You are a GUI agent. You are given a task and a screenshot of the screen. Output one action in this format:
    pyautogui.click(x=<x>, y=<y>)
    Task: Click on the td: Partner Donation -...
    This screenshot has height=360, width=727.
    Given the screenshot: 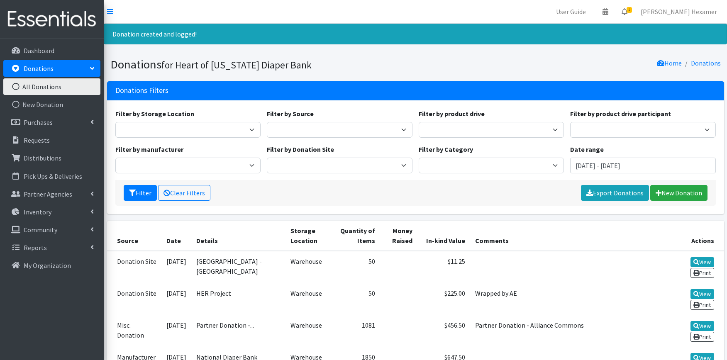 What is the action you would take?
    pyautogui.click(x=238, y=331)
    